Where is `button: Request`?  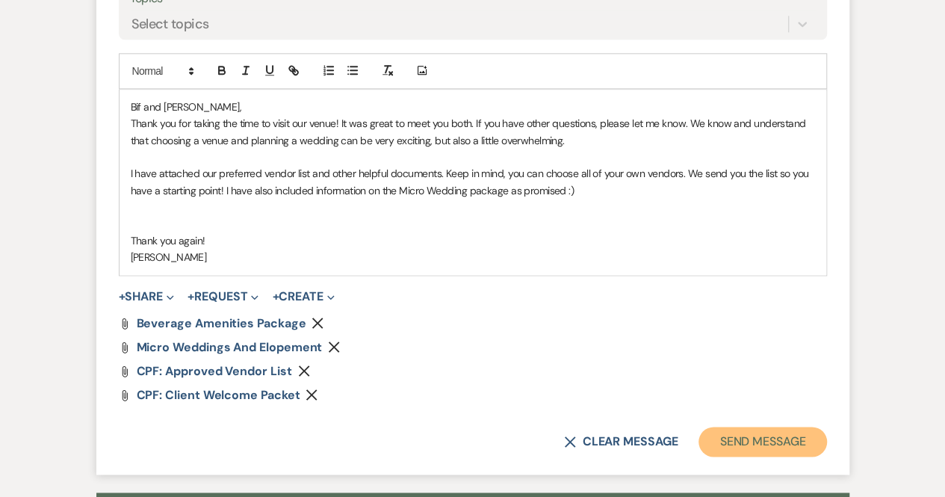
button: Request is located at coordinates (223, 297).